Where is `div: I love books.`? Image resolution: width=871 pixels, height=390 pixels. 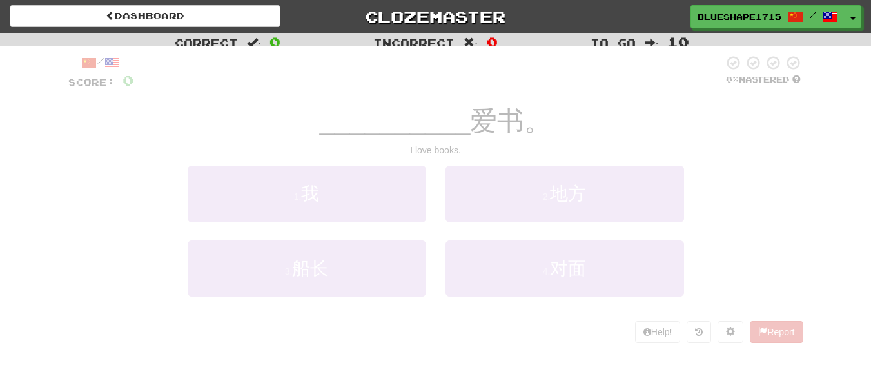
div: I love books. is located at coordinates (436, 150).